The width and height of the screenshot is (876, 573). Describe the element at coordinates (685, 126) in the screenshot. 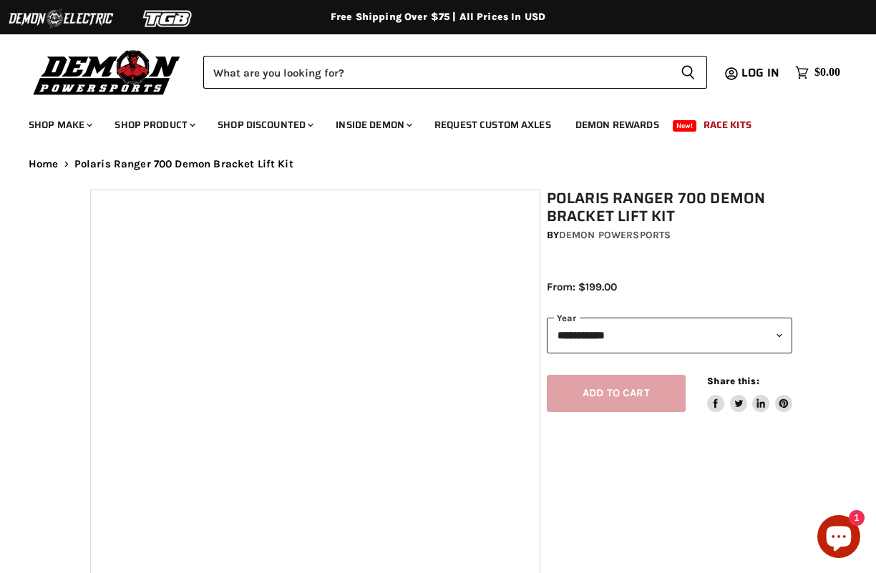

I see `span: New!` at that location.